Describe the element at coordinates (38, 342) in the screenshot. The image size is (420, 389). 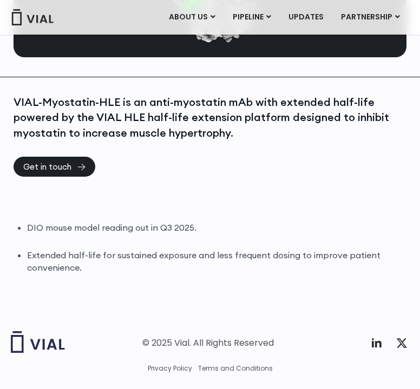
I see `img: Vial logo wih "Vial" spelled out` at that location.